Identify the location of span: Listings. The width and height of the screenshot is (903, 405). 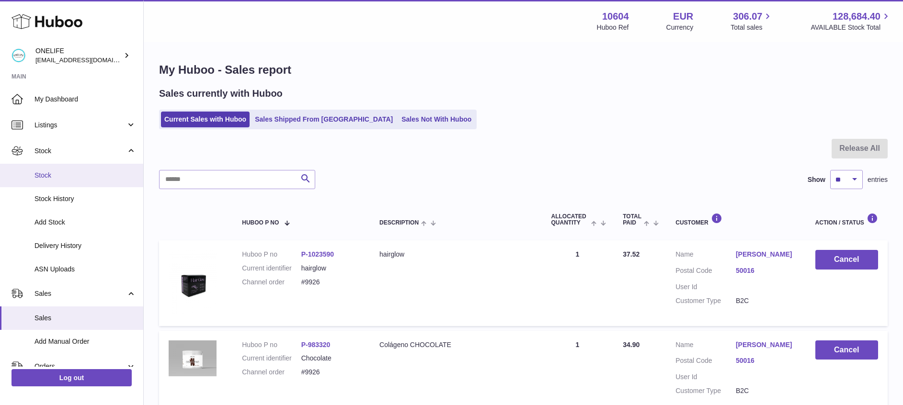
(80, 125).